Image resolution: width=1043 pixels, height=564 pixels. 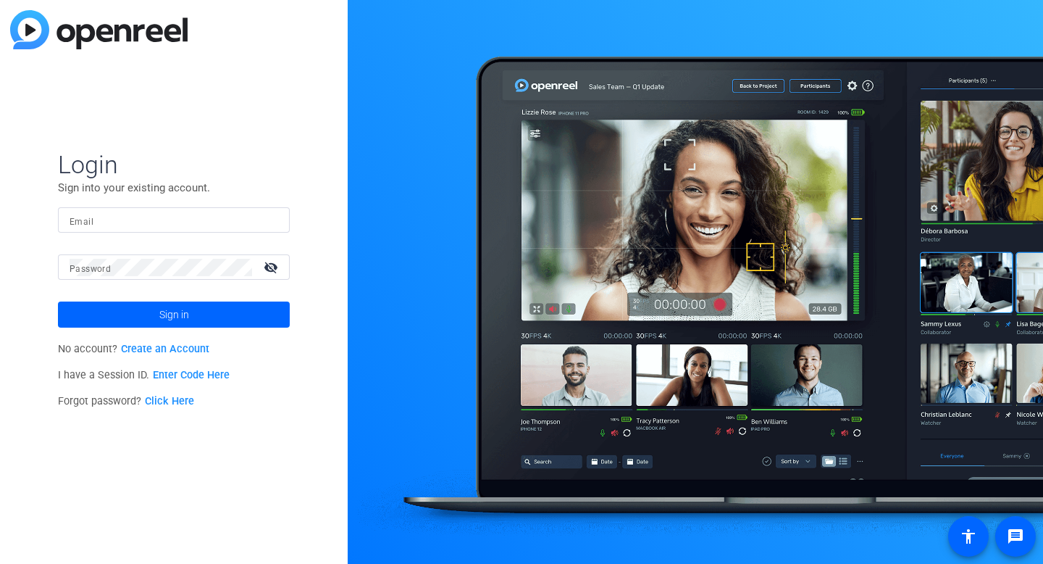 What do you see at coordinates (143, 375) in the screenshot?
I see `span: I have a Session ID.` at bounding box center [143, 375].